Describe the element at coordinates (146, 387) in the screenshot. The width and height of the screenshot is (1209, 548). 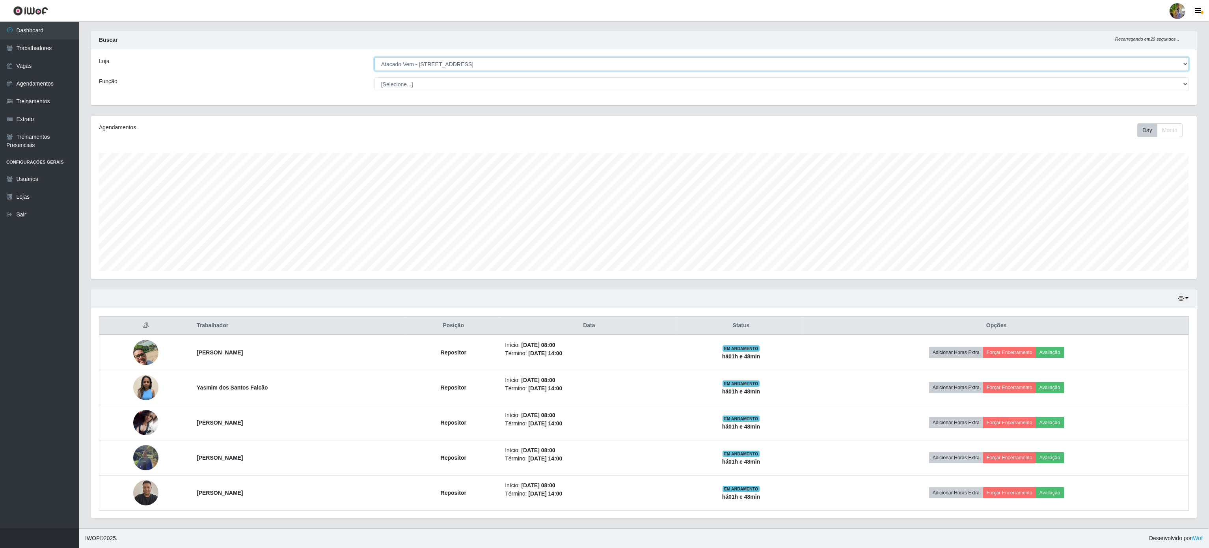
I see `img: 1751205248263.jpeg` at that location.